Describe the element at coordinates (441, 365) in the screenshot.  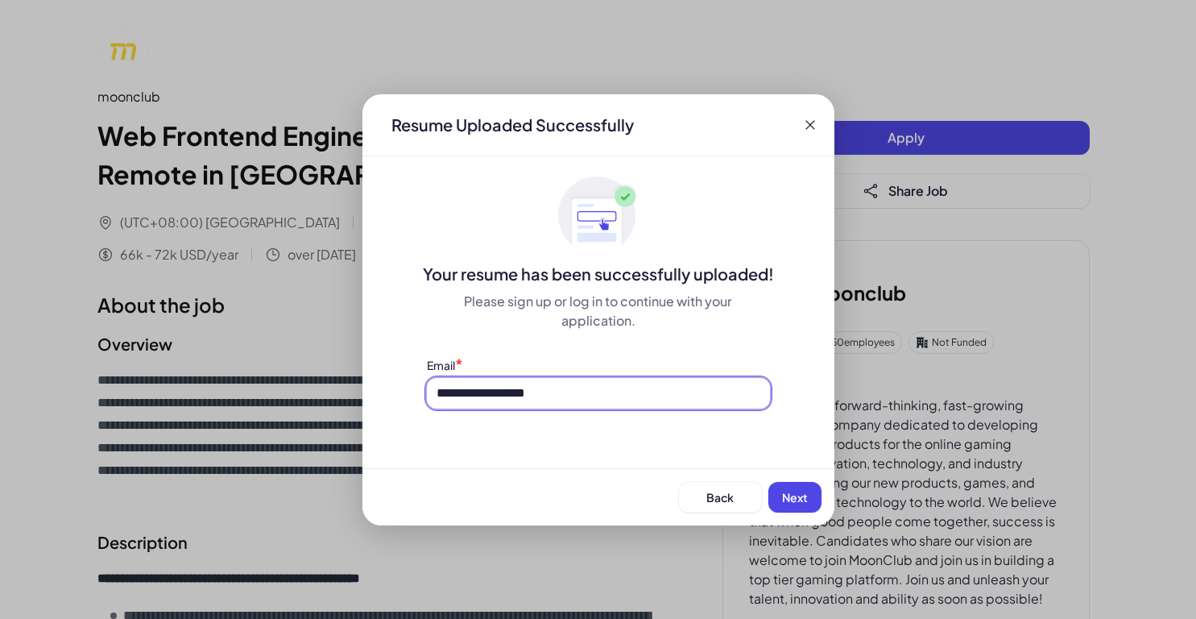
I see `label: Email` at that location.